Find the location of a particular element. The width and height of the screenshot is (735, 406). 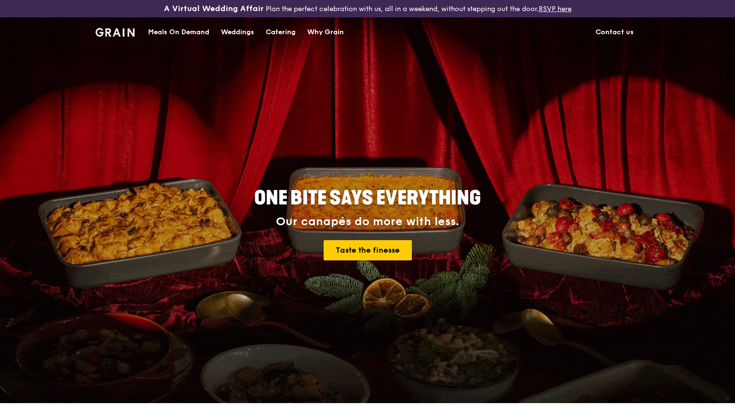

a: Weddings is located at coordinates (237, 32).